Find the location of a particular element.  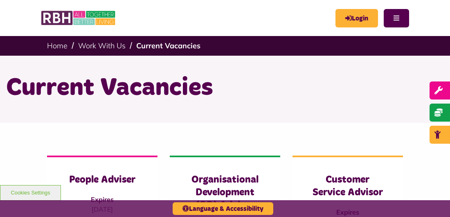

h1: Current Vacancies is located at coordinates (225, 88).